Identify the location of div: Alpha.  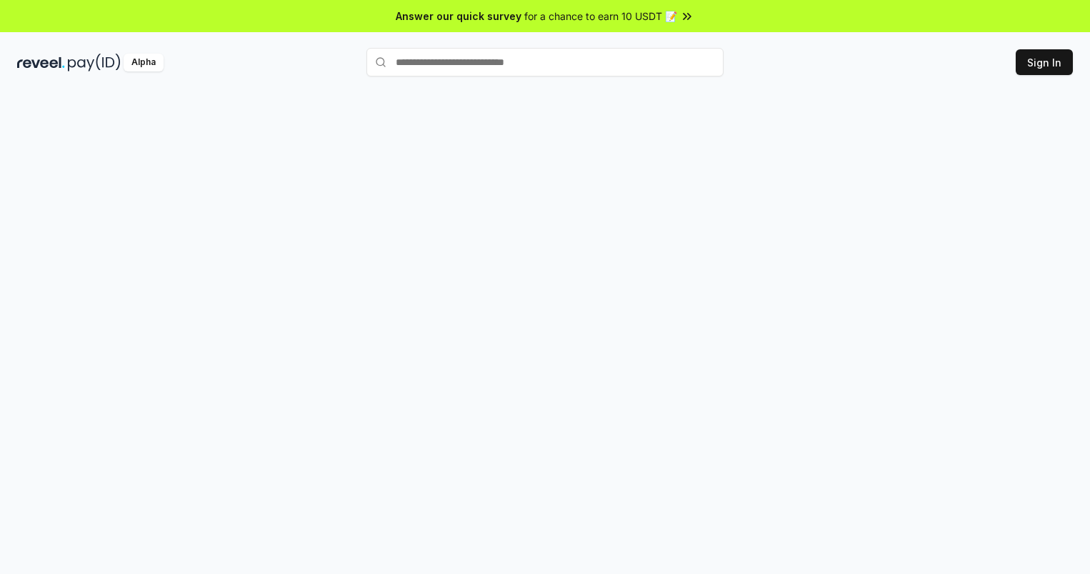
(144, 62).